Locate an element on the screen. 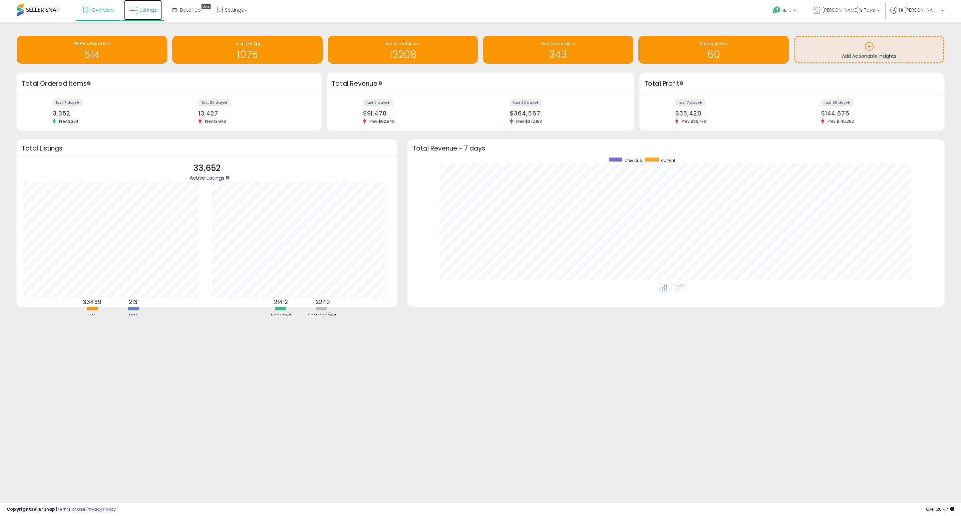 The height and width of the screenshot is (516, 961). a: Selling @ Max 60 is located at coordinates (713, 50).